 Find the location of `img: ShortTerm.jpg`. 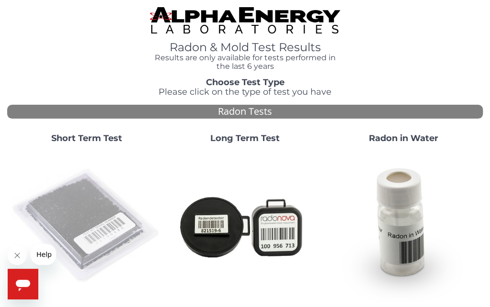

img: ShortTerm.jpg is located at coordinates (86, 226).